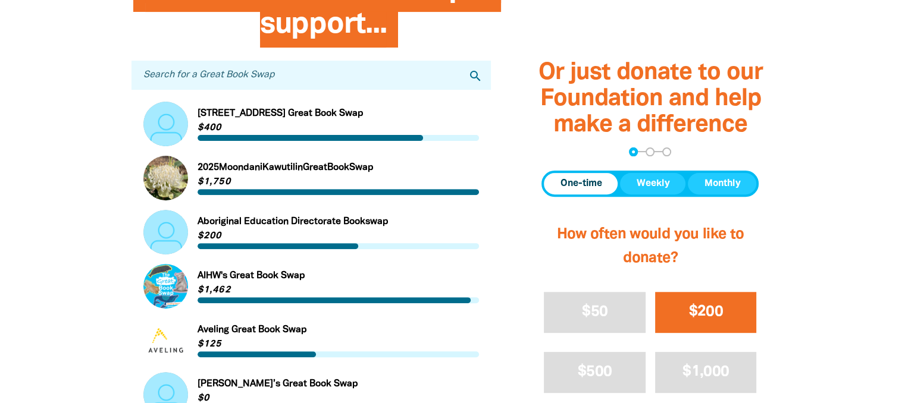 Image resolution: width=905 pixels, height=403 pixels. What do you see at coordinates (581, 184) in the screenshot?
I see `span: One-time` at bounding box center [581, 184].